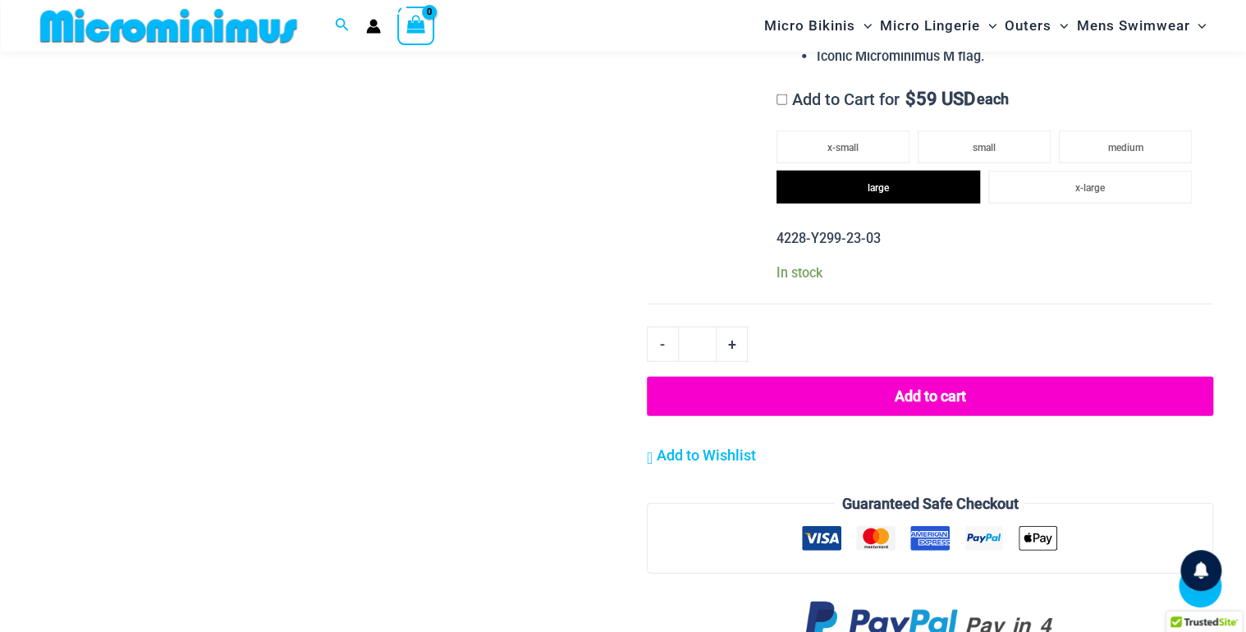 The height and width of the screenshot is (632, 1246). Describe the element at coordinates (701, 456) in the screenshot. I see `a: Add to Wishlist` at that location.